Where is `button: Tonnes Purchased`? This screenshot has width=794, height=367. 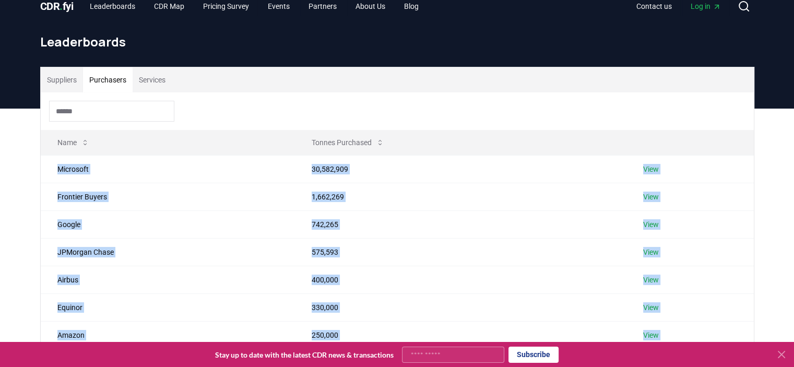 button: Tonnes Purchased is located at coordinates (348, 142).